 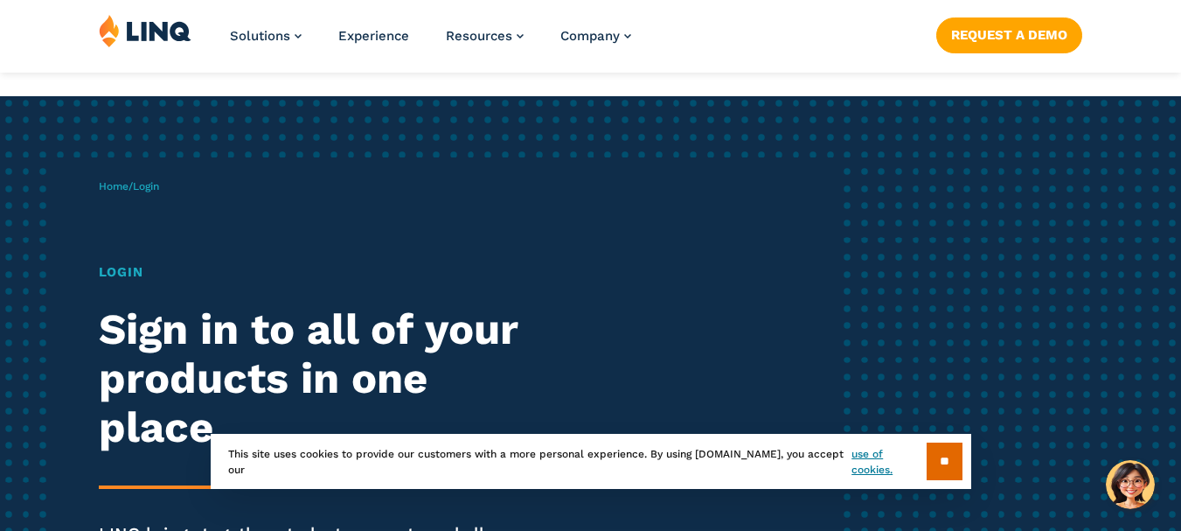 What do you see at coordinates (591, 461) in the screenshot?
I see `div: This site uses cookies to provide our customers with a more personal experience. By using [DOMAIN...` at bounding box center [591, 461].